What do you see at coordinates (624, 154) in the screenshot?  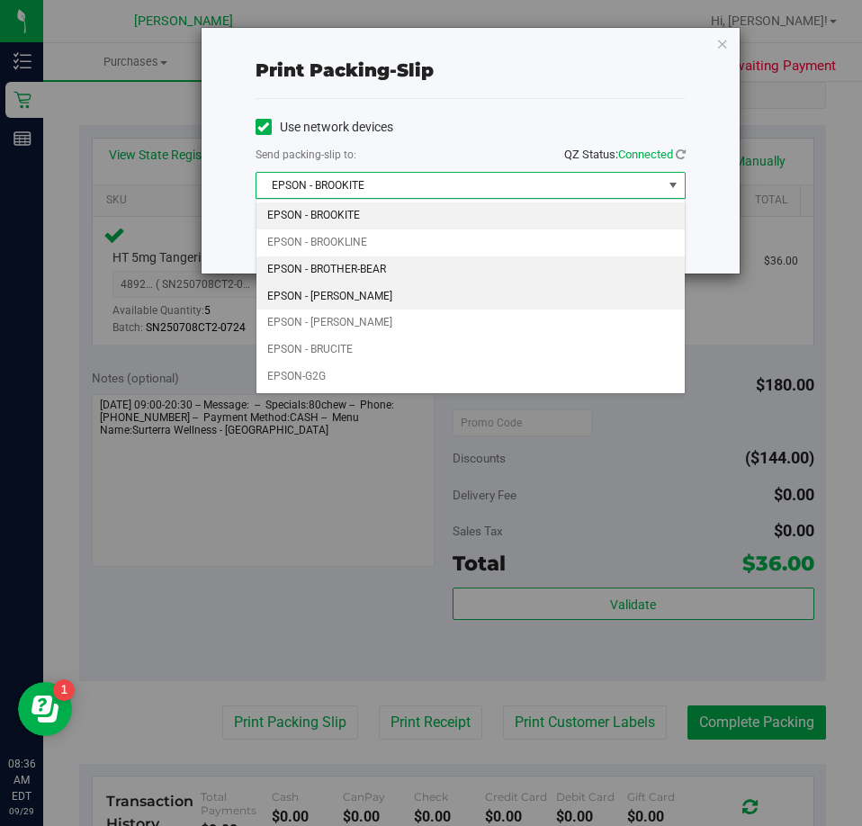 I see `span: QZ Status:` at bounding box center [624, 154].